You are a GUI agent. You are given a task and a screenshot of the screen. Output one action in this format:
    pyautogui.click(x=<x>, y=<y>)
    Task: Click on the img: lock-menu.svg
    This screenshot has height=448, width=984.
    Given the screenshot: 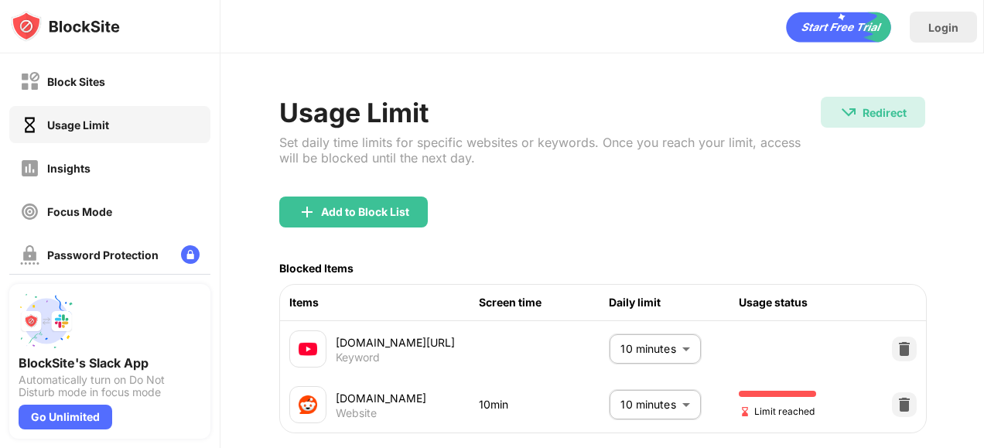 What is the action you would take?
    pyautogui.click(x=190, y=255)
    